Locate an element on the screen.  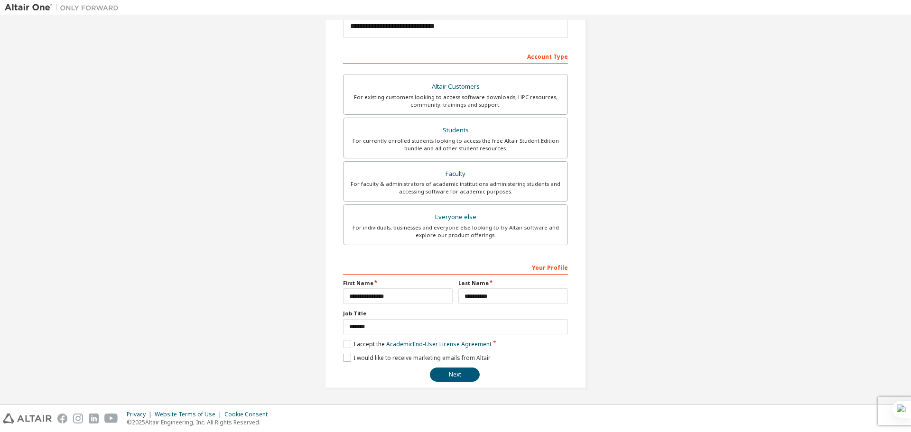
div: Everyone else is located at coordinates (456, 217).